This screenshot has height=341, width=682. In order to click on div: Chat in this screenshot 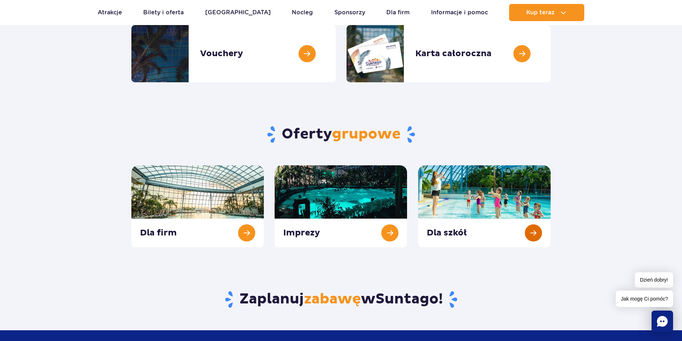, I will do `click(662, 321)`.